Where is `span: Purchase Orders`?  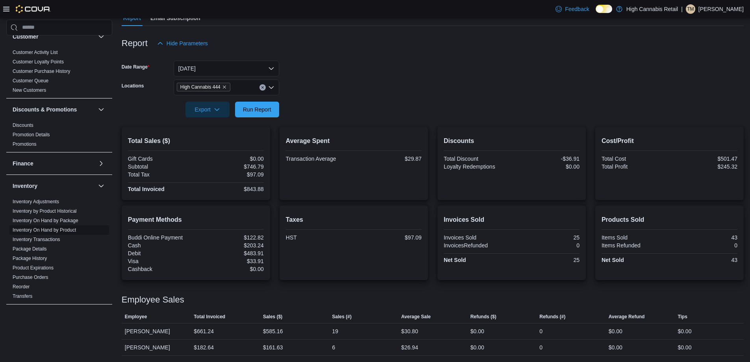
span: Purchase Orders is located at coordinates (30, 277).